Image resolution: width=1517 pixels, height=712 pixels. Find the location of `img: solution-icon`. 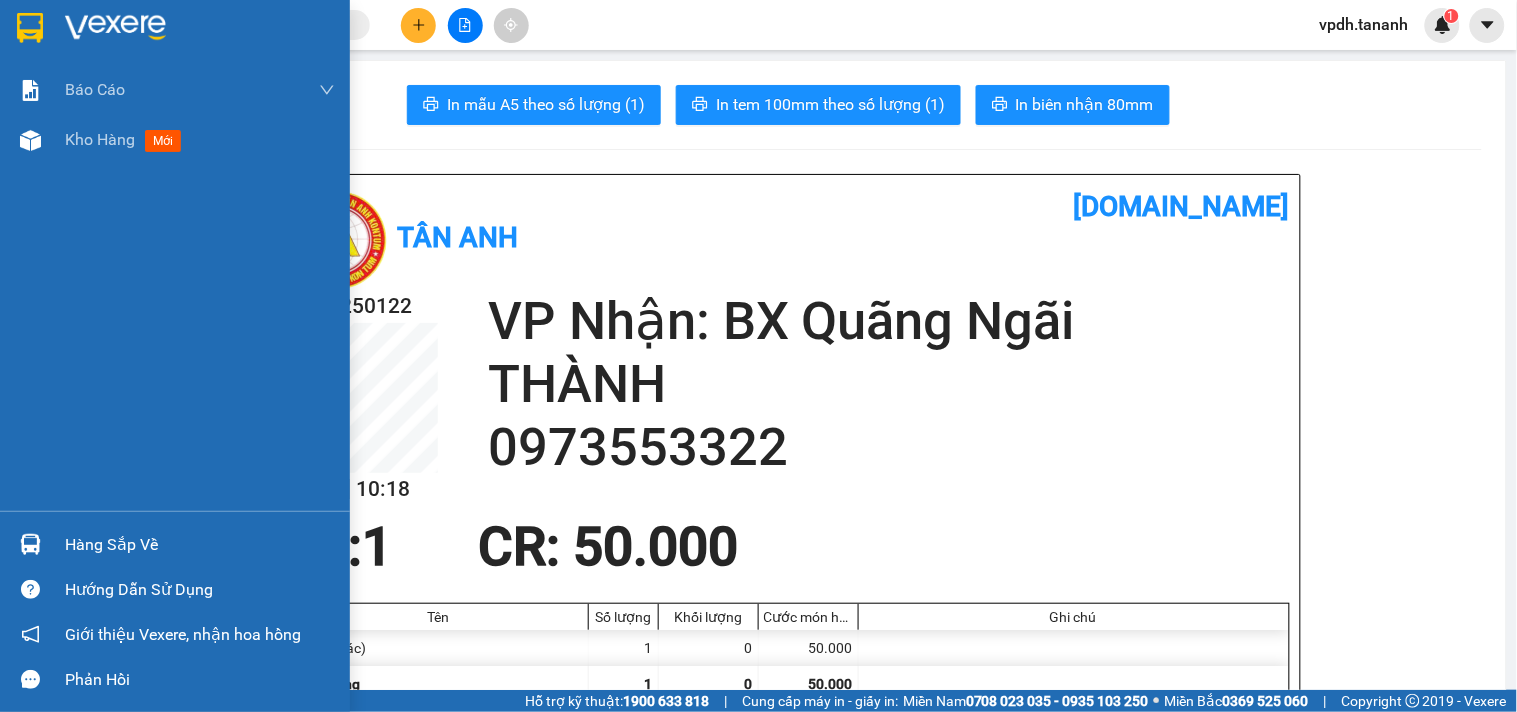

img: solution-icon is located at coordinates (30, 90).